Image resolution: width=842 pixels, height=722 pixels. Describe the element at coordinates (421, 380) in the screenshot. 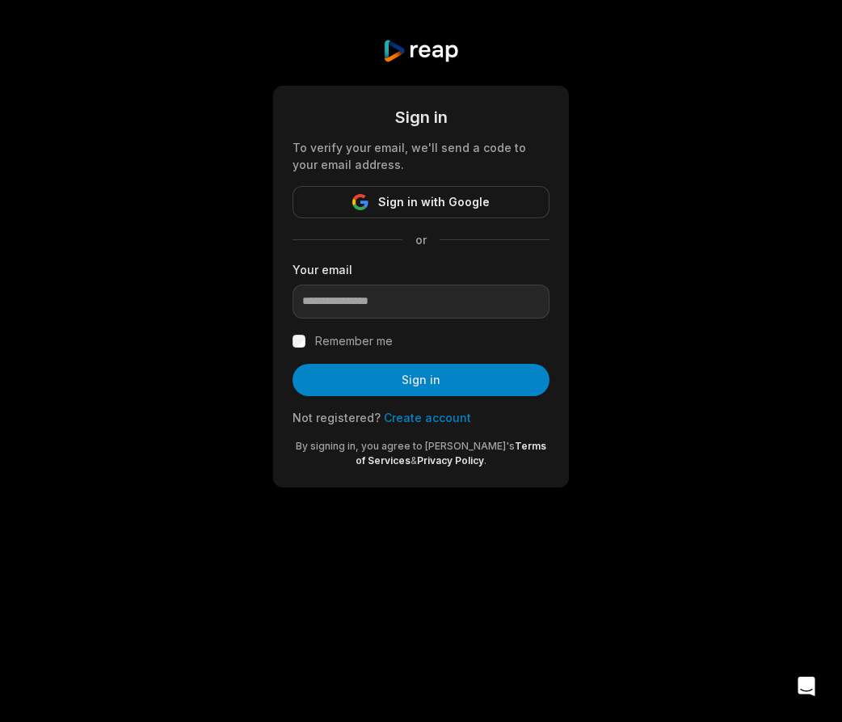

I see `button: Sign in` at that location.